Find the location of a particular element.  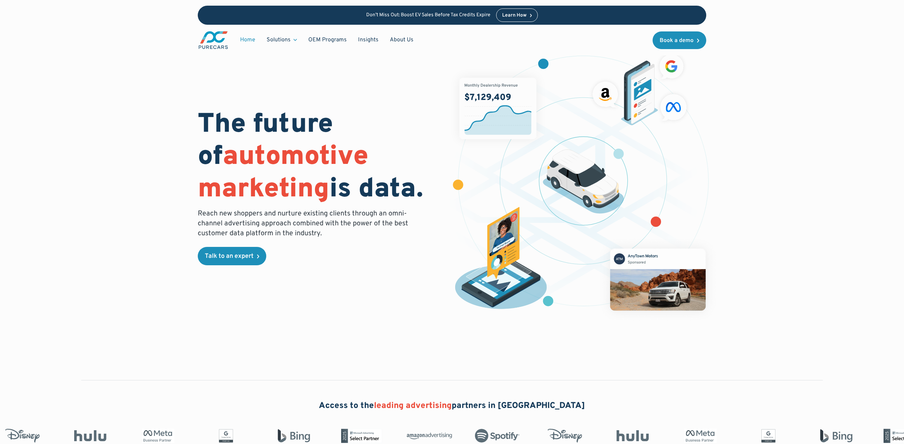

a: OEM Programs is located at coordinates (327, 40).